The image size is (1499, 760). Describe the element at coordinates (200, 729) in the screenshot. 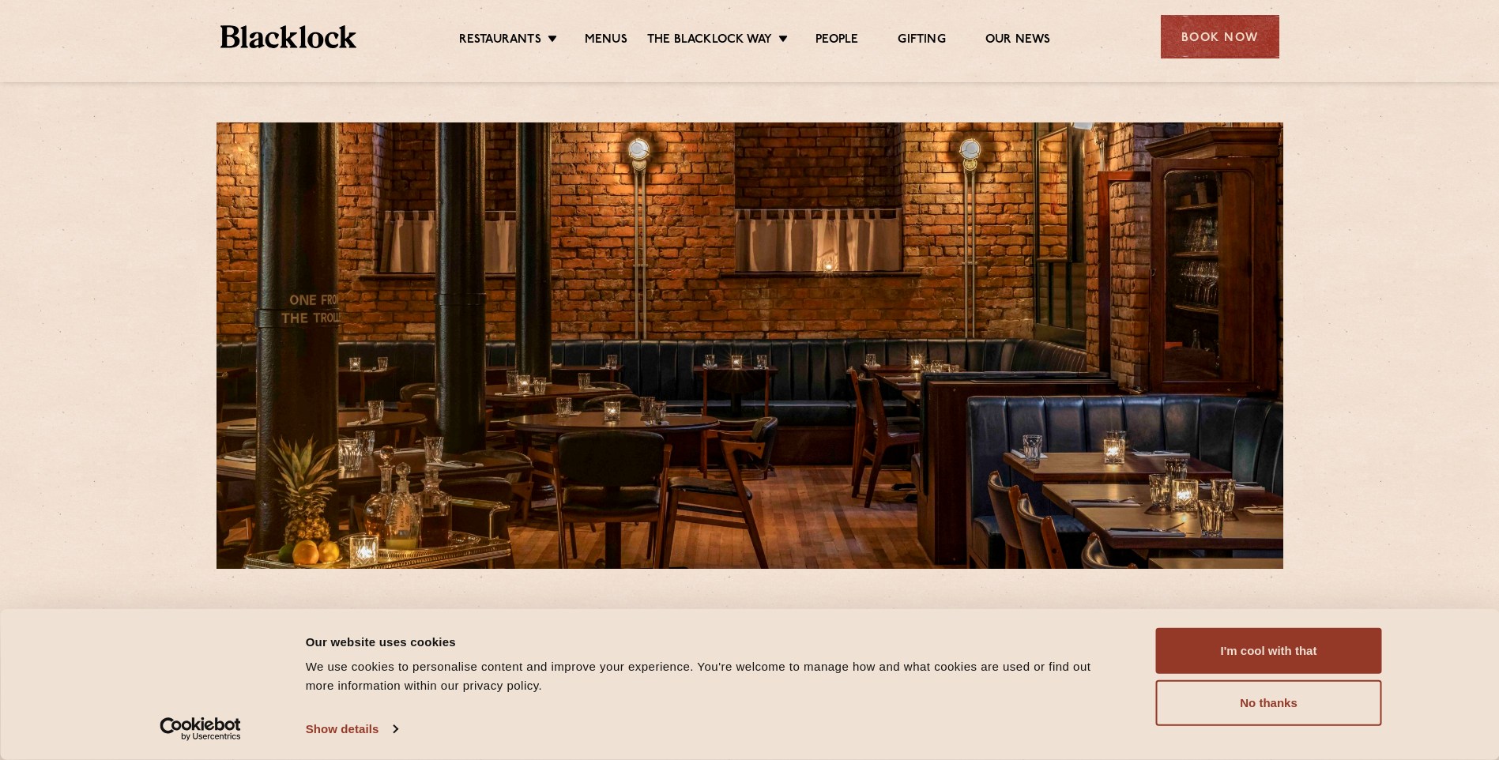

I see `a: Usercentrics Cookiebot - opens in a new window` at that location.